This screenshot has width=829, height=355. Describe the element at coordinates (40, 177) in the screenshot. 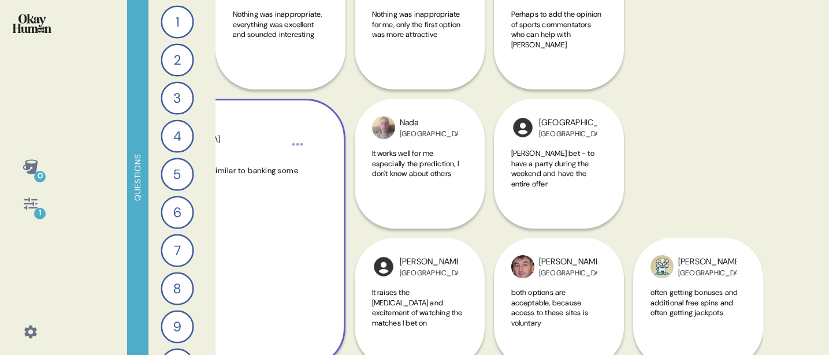

I see `div: 0` at that location.